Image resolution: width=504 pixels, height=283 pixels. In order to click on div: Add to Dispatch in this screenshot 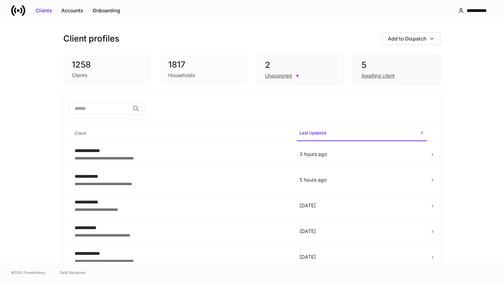, I will do `click(407, 39)`.